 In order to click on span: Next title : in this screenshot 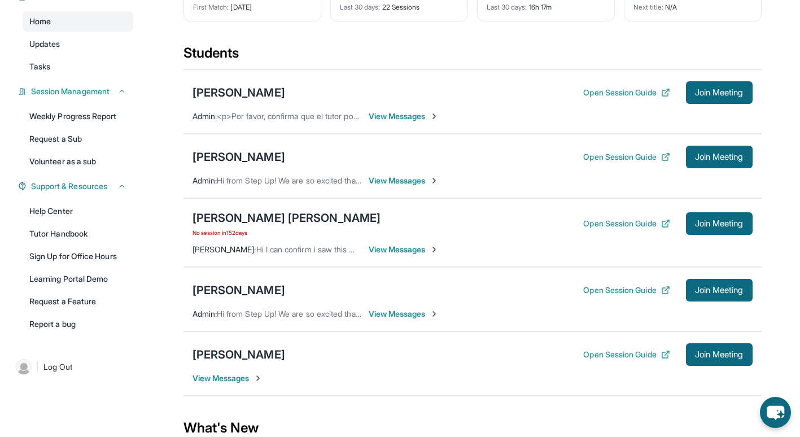, I will do `click(648, 7)`.